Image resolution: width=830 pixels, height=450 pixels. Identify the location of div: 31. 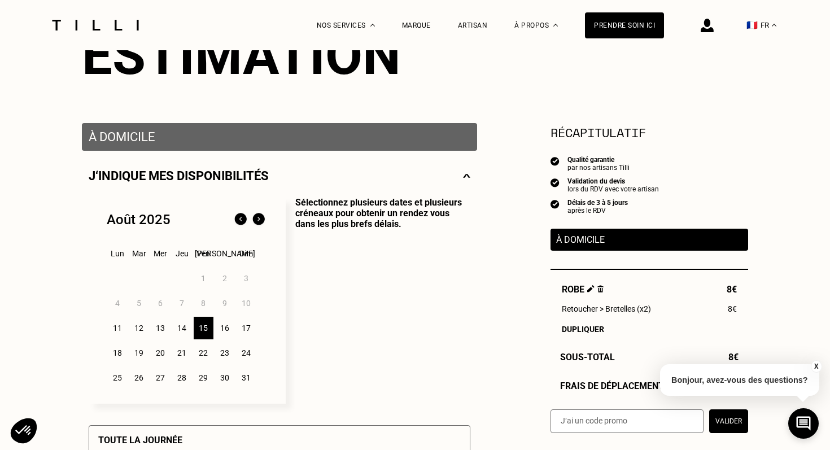
(246, 378).